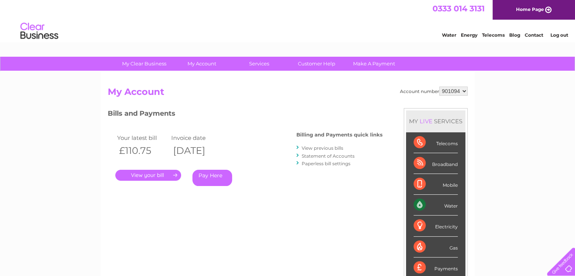 This screenshot has width=575, height=276. I want to click on td: Invoice date, so click(197, 138).